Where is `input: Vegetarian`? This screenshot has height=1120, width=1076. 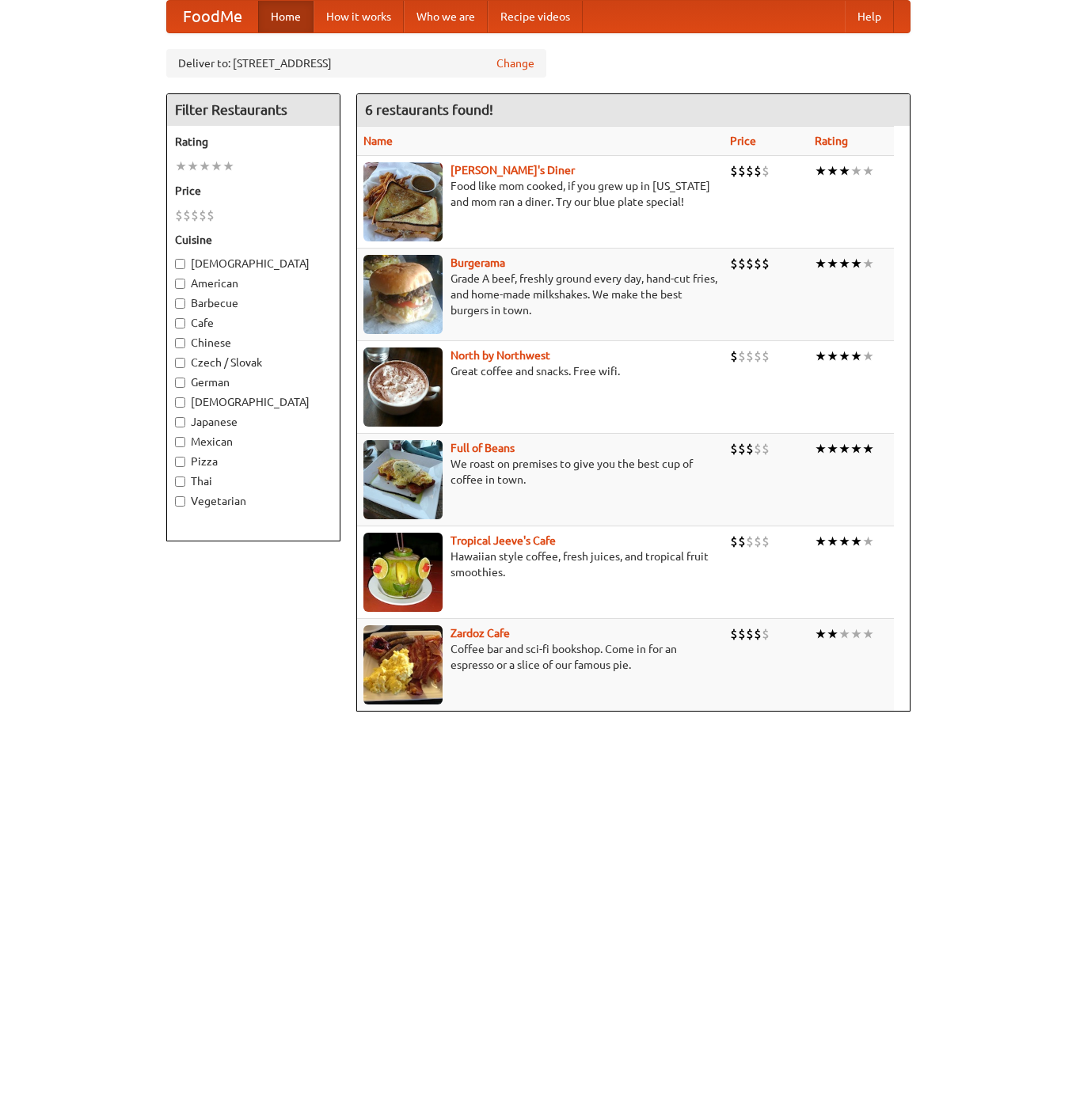
input: Vegetarian is located at coordinates (179, 501).